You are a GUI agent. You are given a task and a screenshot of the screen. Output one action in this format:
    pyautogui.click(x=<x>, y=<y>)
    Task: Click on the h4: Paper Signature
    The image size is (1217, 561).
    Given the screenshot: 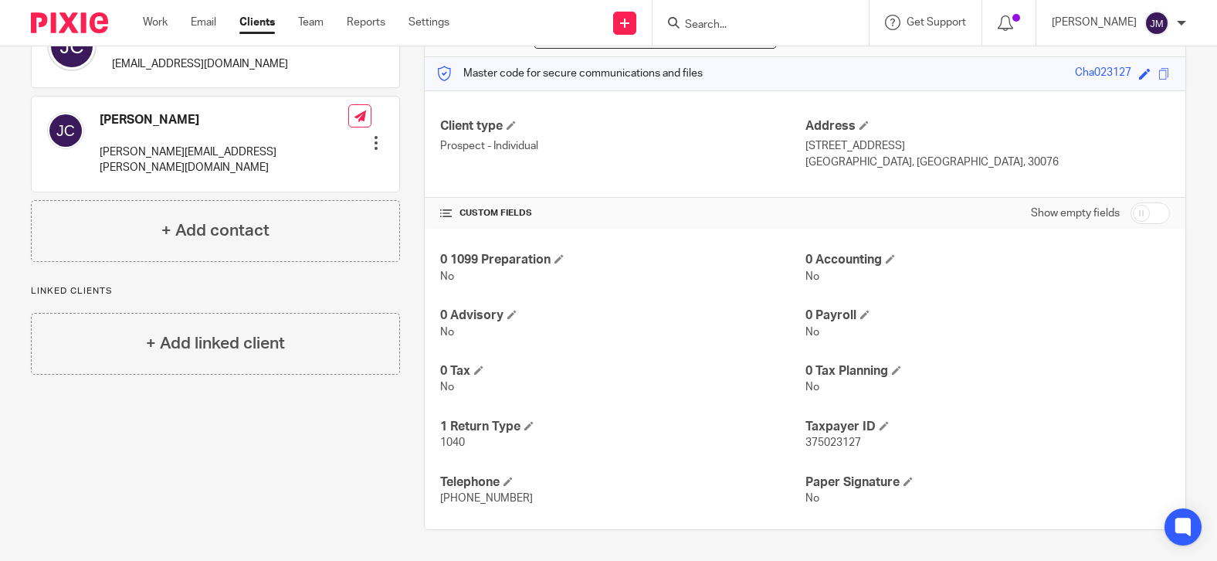 What is the action you would take?
    pyautogui.click(x=988, y=482)
    